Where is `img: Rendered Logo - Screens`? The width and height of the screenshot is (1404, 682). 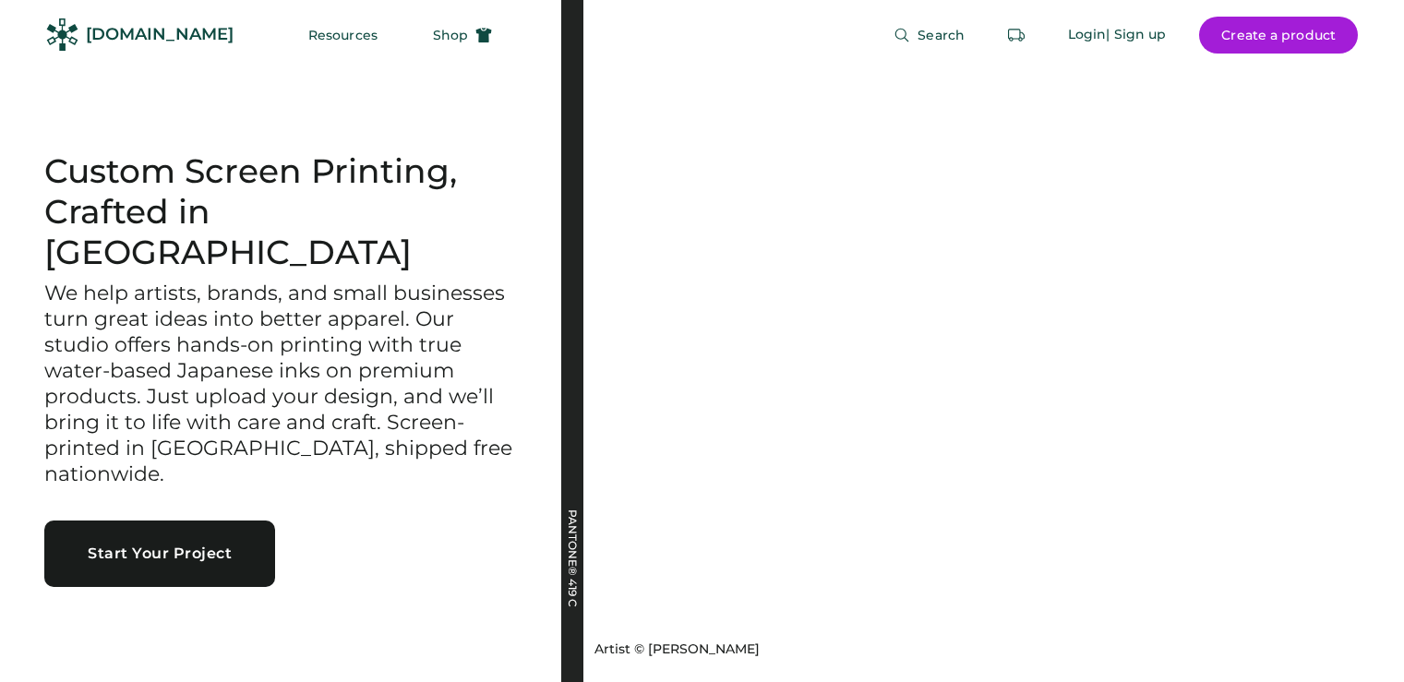
img: Rendered Logo - Screens is located at coordinates (62, 34).